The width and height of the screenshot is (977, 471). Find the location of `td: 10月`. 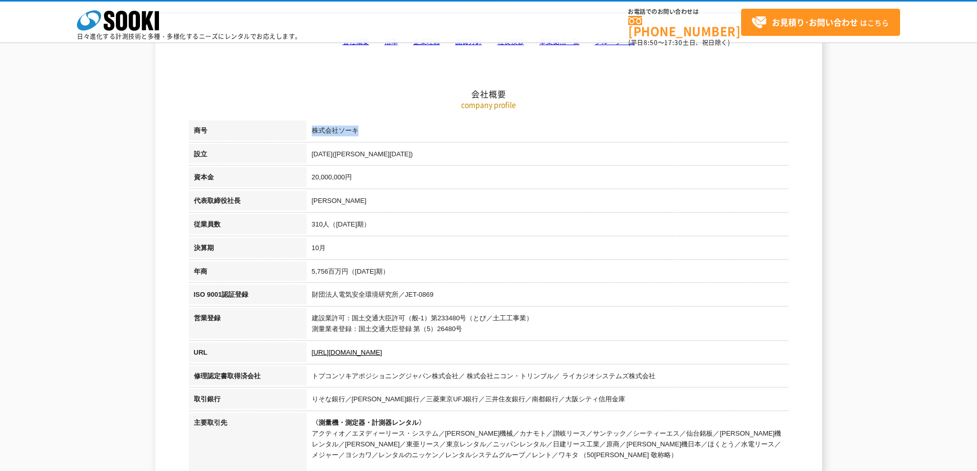

td: 10月 is located at coordinates (548, 250).